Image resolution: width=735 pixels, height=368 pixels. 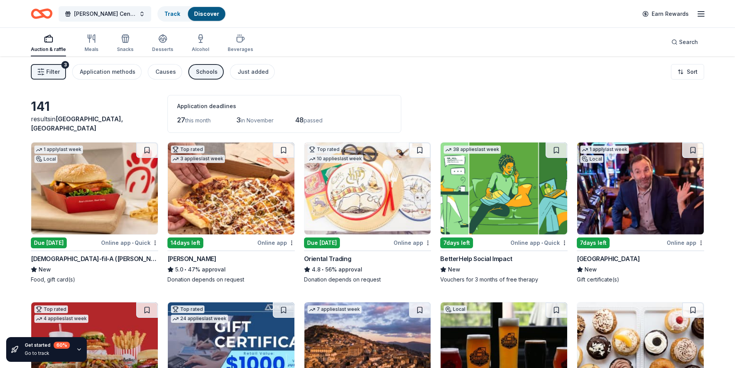 What do you see at coordinates (240, 44) in the screenshot?
I see `button: Beverages` at bounding box center [240, 44].